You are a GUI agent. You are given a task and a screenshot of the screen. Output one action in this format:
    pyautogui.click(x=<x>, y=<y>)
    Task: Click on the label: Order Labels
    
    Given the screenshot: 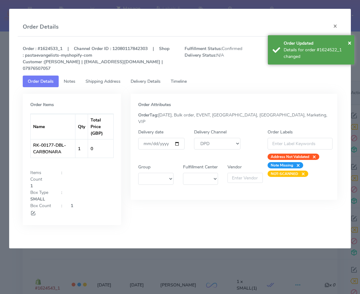 What is the action you would take?
    pyautogui.click(x=280, y=132)
    